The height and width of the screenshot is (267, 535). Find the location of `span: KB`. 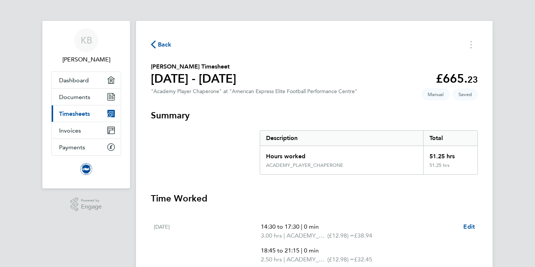

span: KB is located at coordinates (86, 40).